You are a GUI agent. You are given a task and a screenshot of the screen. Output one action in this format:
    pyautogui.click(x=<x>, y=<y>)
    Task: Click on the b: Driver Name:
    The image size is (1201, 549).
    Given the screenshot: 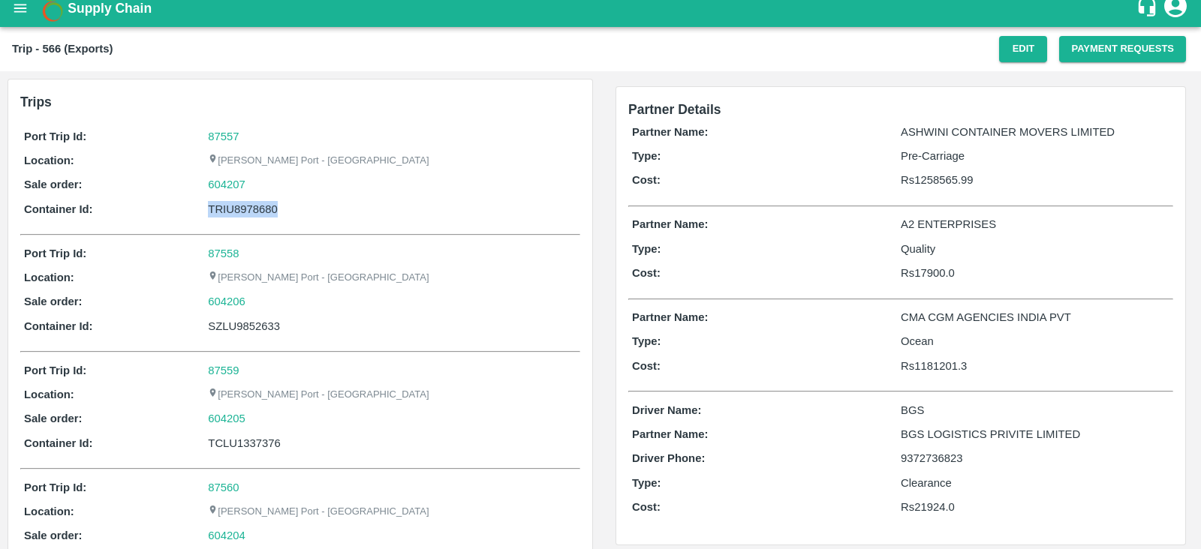 What is the action you would take?
    pyautogui.click(x=667, y=411)
    